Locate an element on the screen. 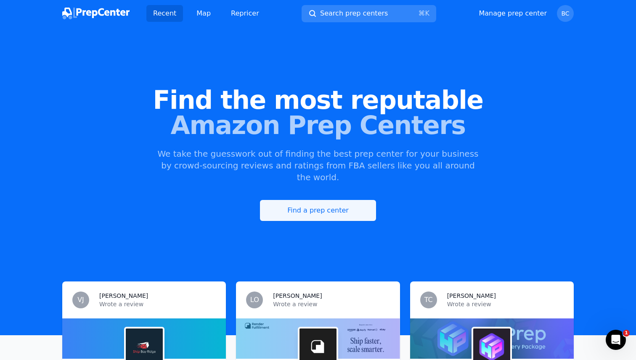  span: 1 is located at coordinates (626, 333).